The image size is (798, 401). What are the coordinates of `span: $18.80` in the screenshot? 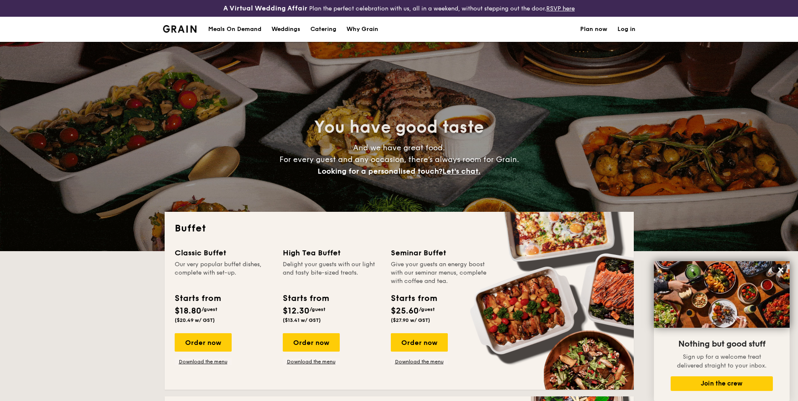 It's located at (188, 311).